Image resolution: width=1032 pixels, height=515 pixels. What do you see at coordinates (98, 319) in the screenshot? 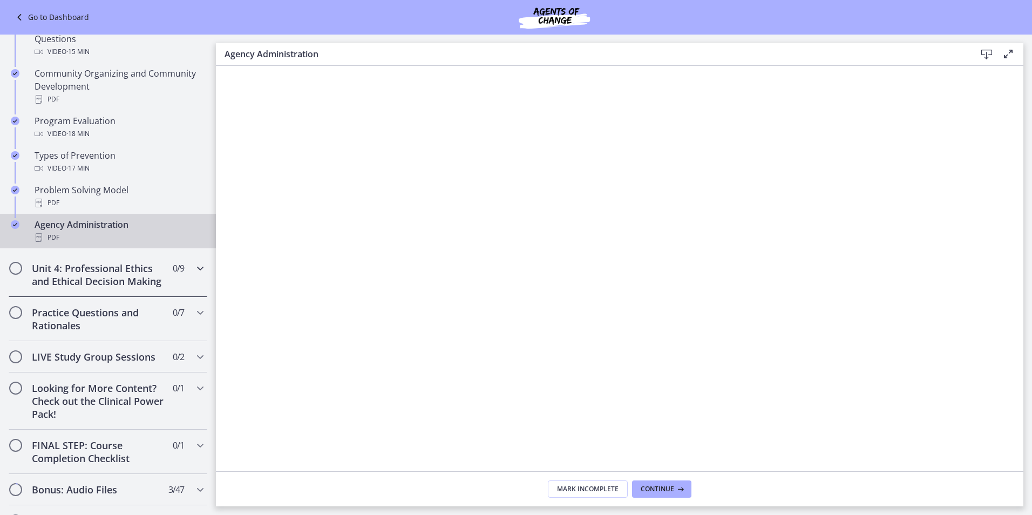
I see `h2: Practice Questions and Rationales` at bounding box center [98, 319].